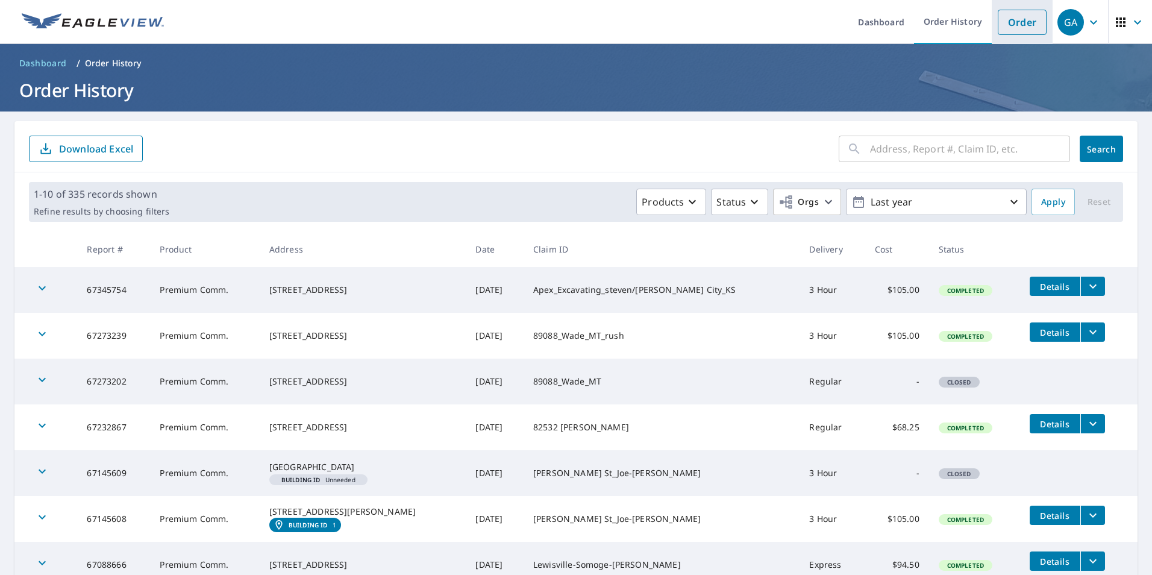 The width and height of the screenshot is (1152, 575). What do you see at coordinates (1093, 424) in the screenshot?
I see `button: filesDropdownBtn-67232867` at bounding box center [1093, 424].